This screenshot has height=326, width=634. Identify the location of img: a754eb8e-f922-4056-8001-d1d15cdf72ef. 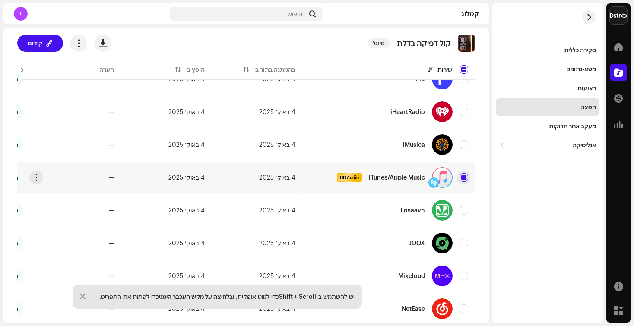
(618, 16).